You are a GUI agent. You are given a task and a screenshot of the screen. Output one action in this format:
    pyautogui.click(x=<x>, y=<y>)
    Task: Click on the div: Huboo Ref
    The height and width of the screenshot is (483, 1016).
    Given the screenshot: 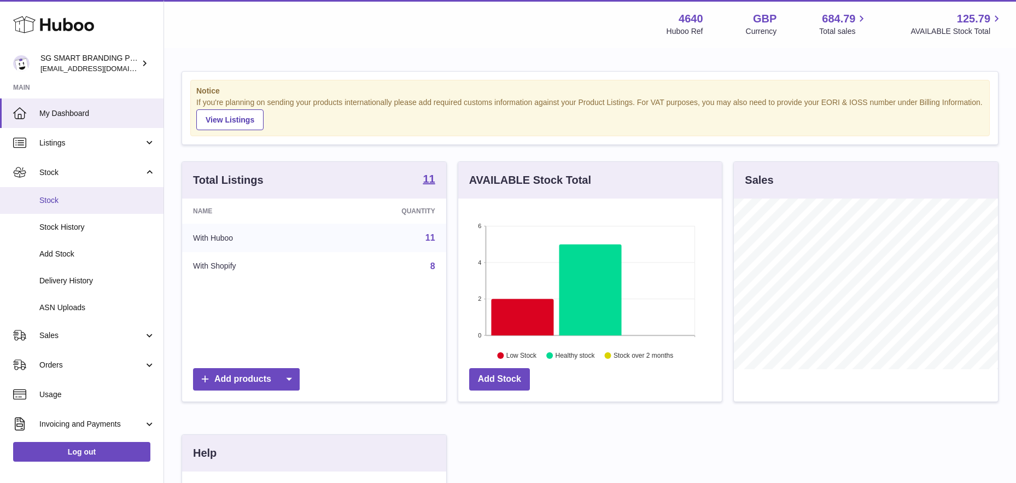 What is the action you would take?
    pyautogui.click(x=685, y=31)
    